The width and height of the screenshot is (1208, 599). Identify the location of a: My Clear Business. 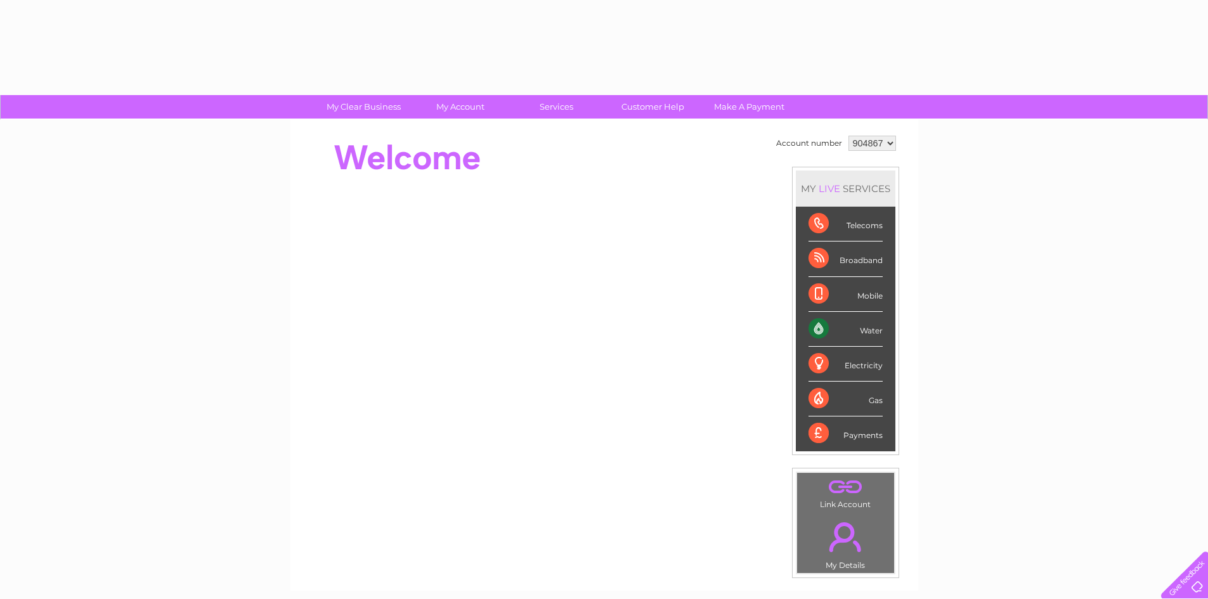
(363, 107).